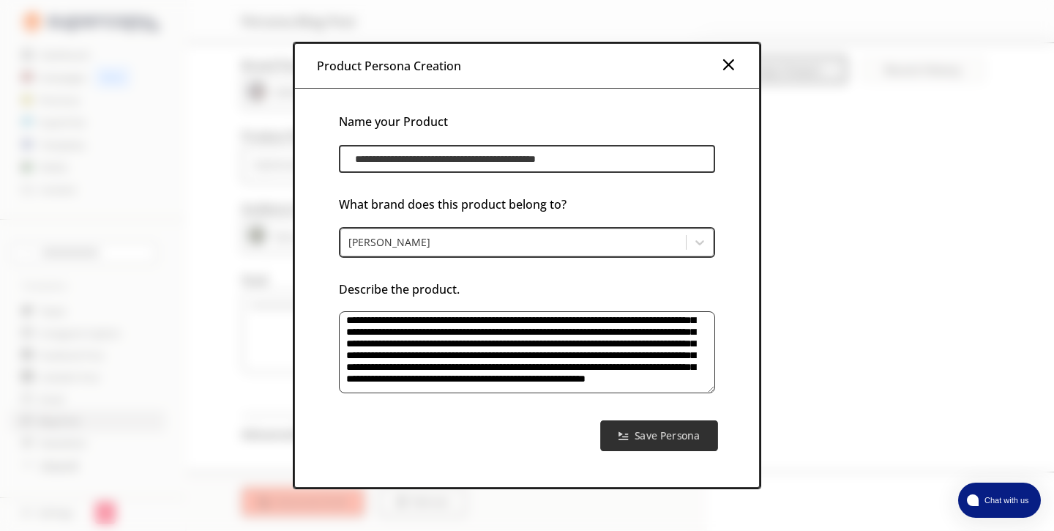 The width and height of the screenshot is (1054, 531). Describe the element at coordinates (526, 289) in the screenshot. I see `h3: Describe the product.` at that location.